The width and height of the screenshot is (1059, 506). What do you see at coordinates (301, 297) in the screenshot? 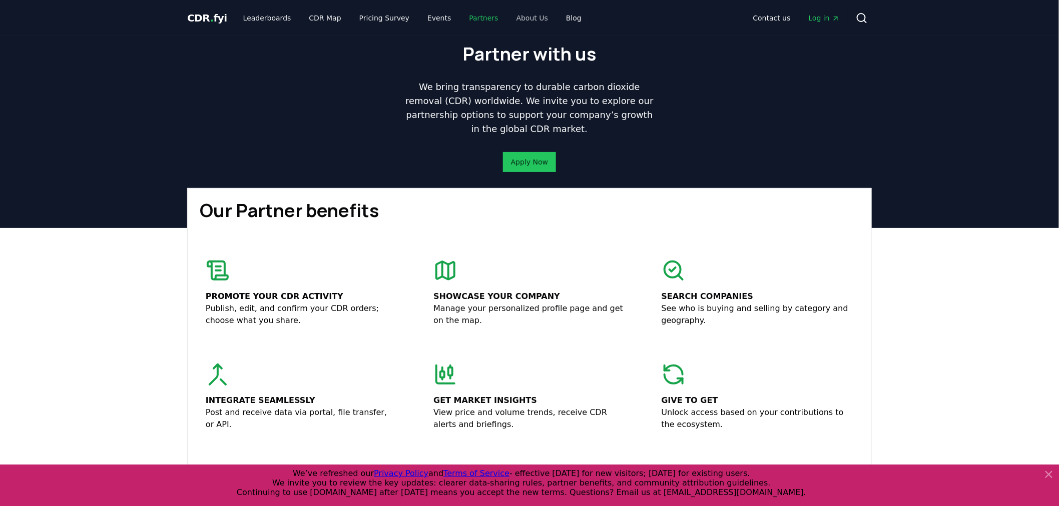
I see `p: Promote your CDR activity` at bounding box center [301, 297].